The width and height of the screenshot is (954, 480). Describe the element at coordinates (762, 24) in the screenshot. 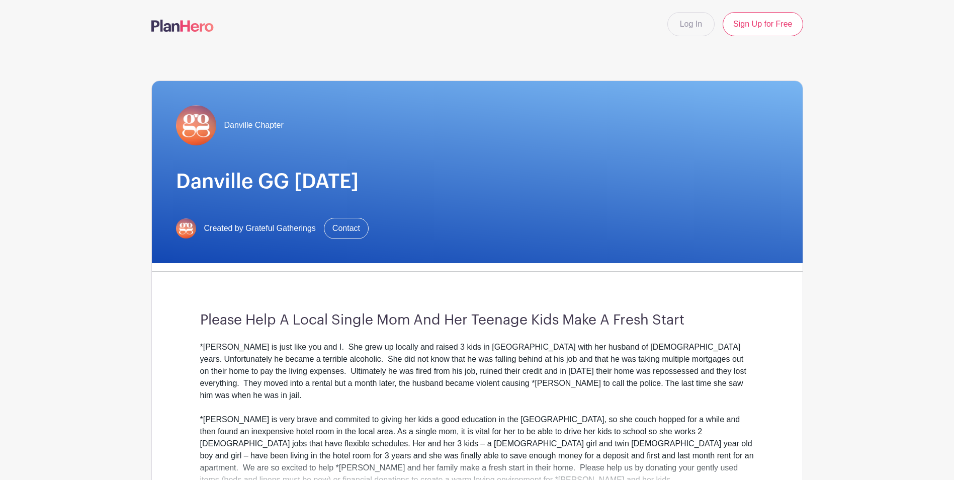

I see `a: Sign Up for Free` at that location.